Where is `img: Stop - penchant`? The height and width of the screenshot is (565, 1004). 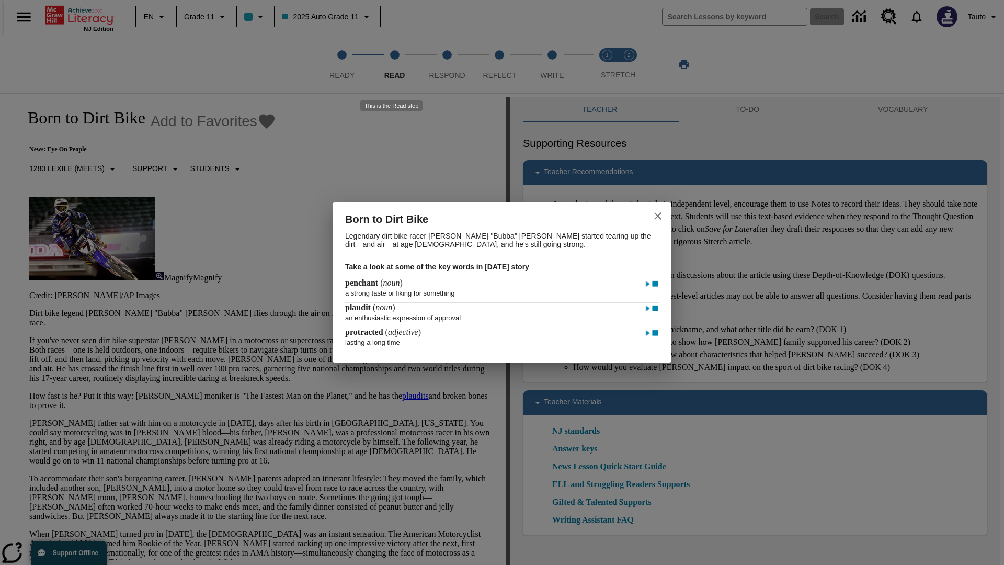
img: Stop - penchant is located at coordinates (655, 284).